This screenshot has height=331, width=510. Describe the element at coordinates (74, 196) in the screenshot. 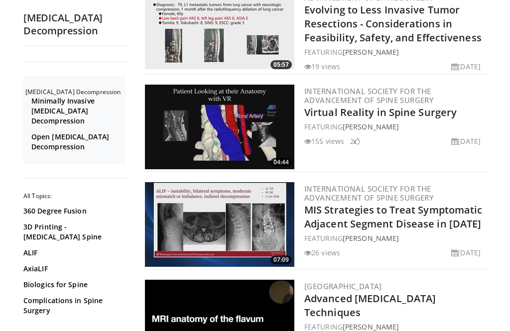

I see `h2: All Topics:` at that location.